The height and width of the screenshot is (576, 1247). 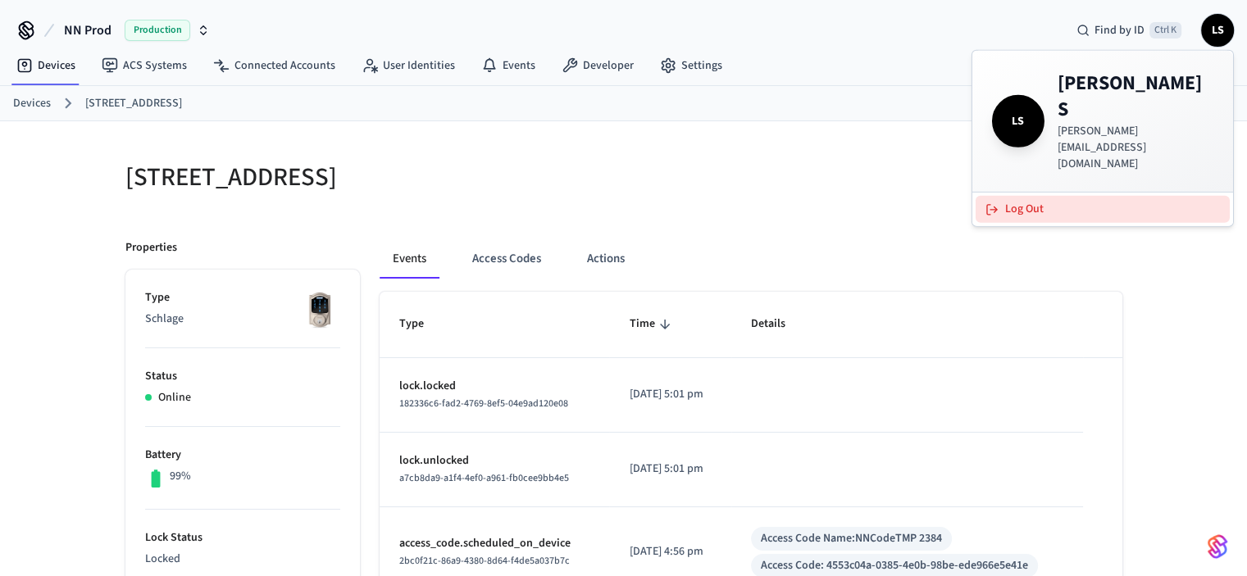 What do you see at coordinates (408, 66) in the screenshot?
I see `a: User Identities` at bounding box center [408, 66].